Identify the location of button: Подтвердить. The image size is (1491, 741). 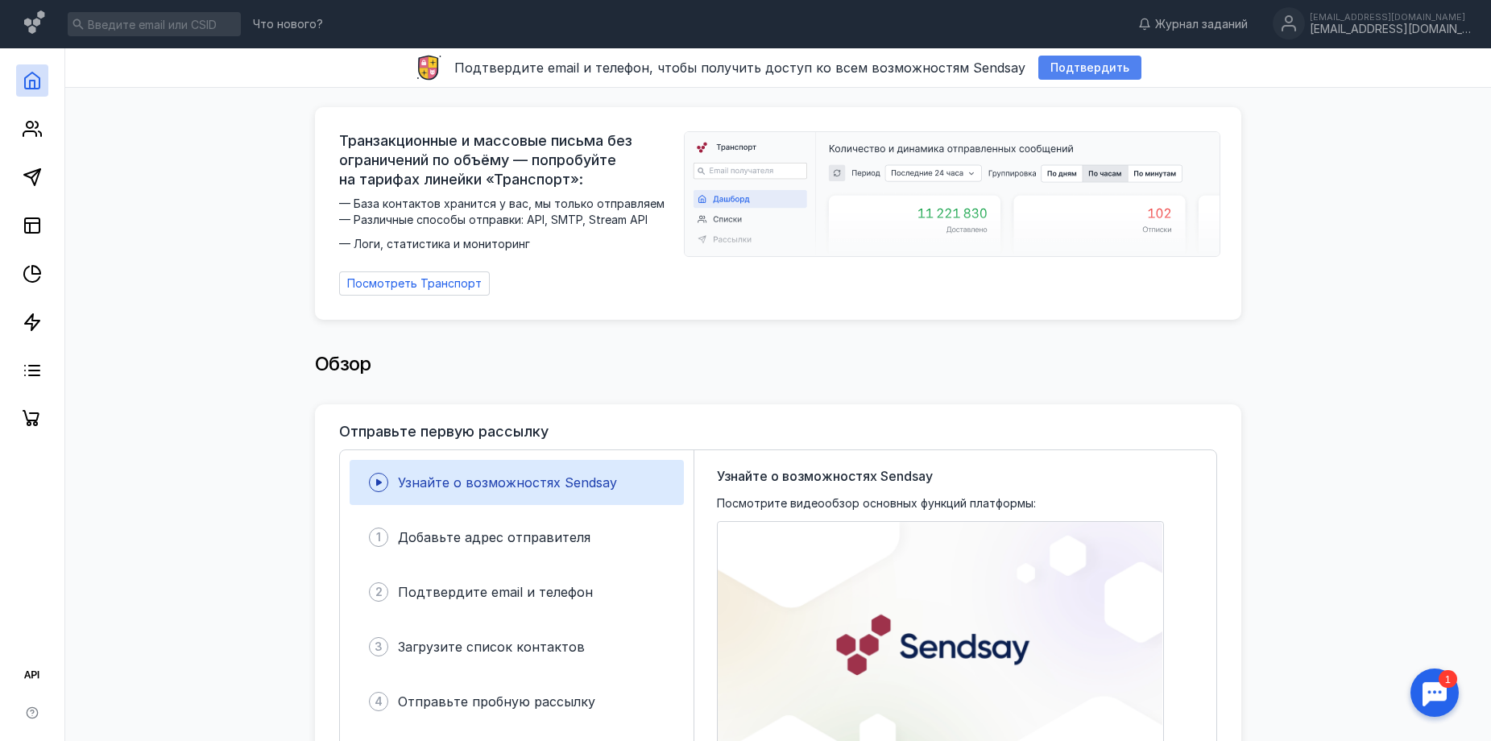
(1090, 68).